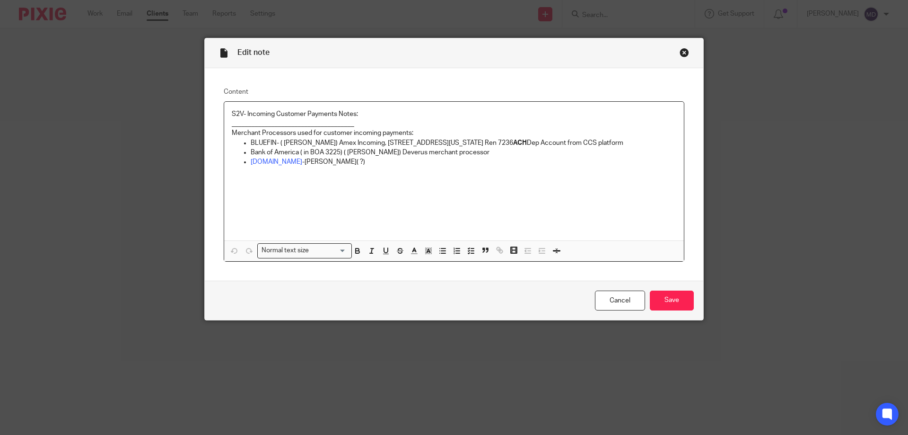 This screenshot has height=435, width=908. What do you see at coordinates (454, 114) in the screenshot?
I see `p: S2V- Incoming Customer Payments Notes:` at bounding box center [454, 114].